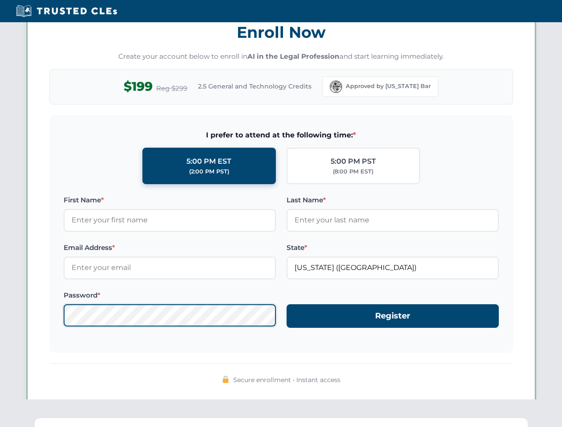 The image size is (562, 427). I want to click on label: Email Address, so click(169, 248).